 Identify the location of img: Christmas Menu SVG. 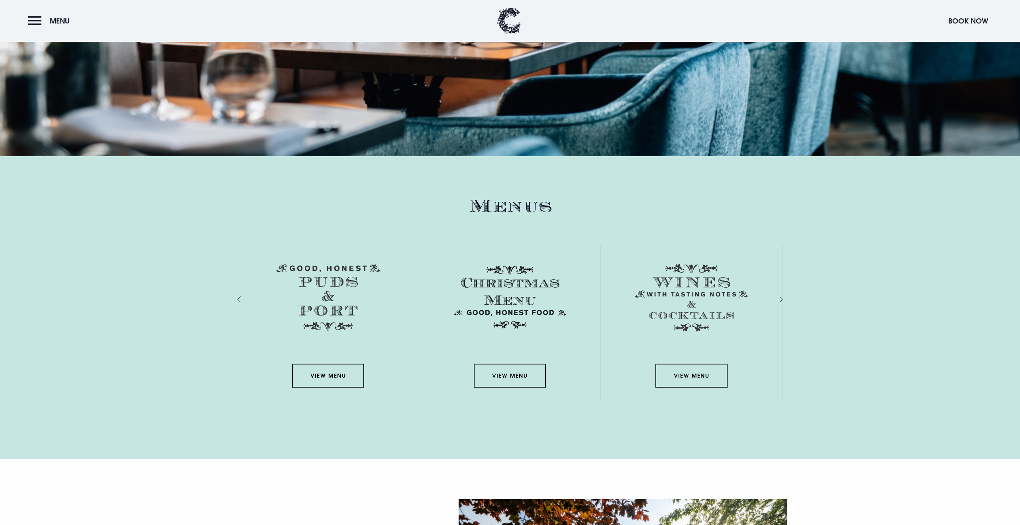
(510, 297).